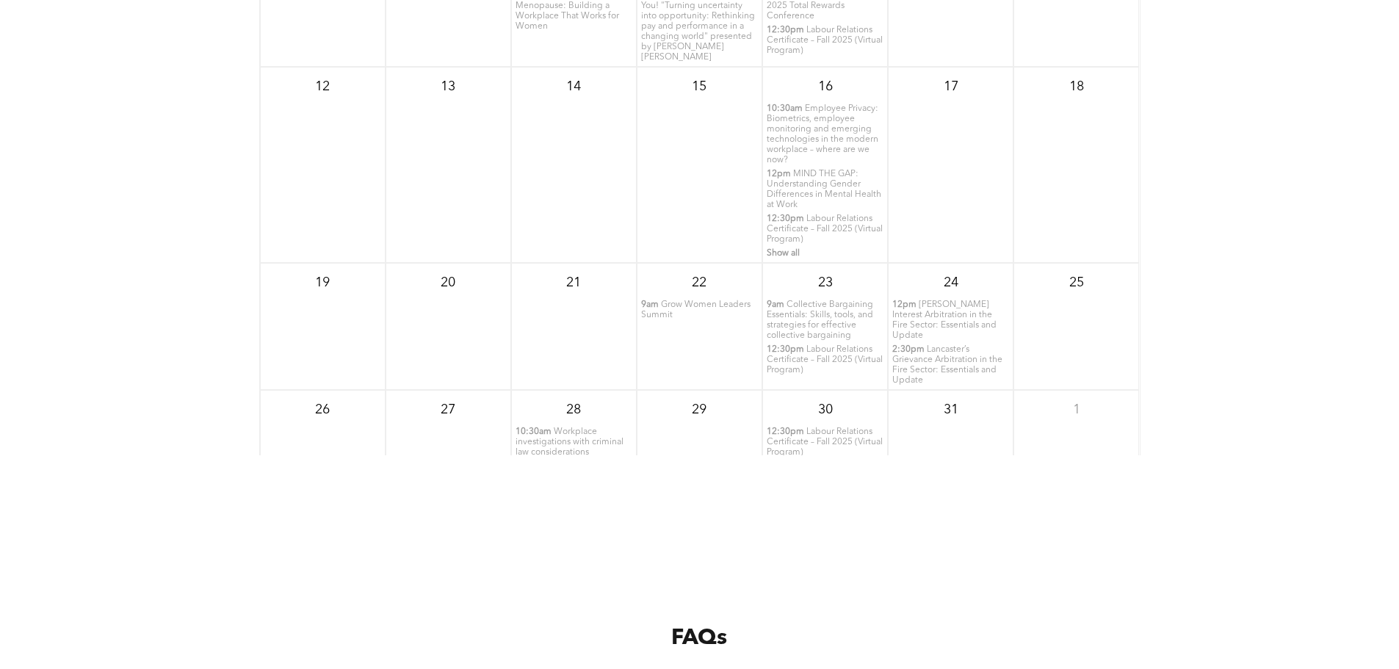 This screenshot has width=1399, height=669. I want to click on span: Lancaster’s Grievance Arbitration in the Fire Sector: Essentials and Update, so click(947, 365).